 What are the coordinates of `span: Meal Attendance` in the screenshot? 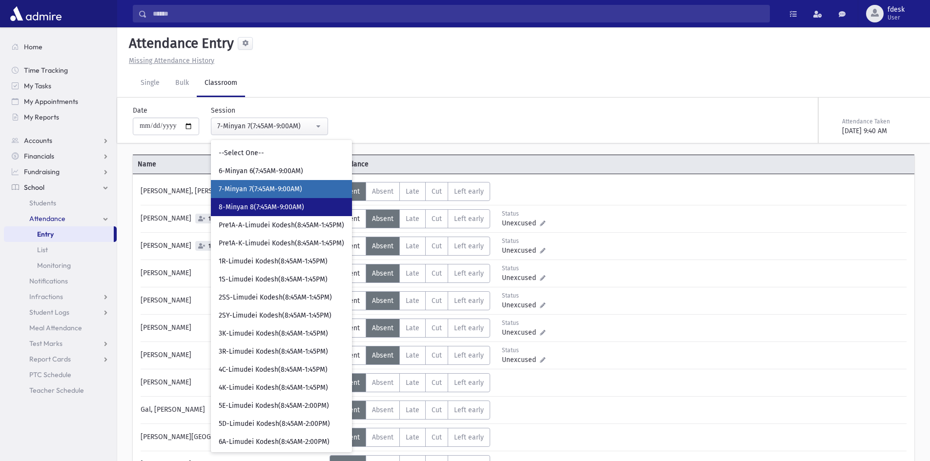 It's located at (56, 328).